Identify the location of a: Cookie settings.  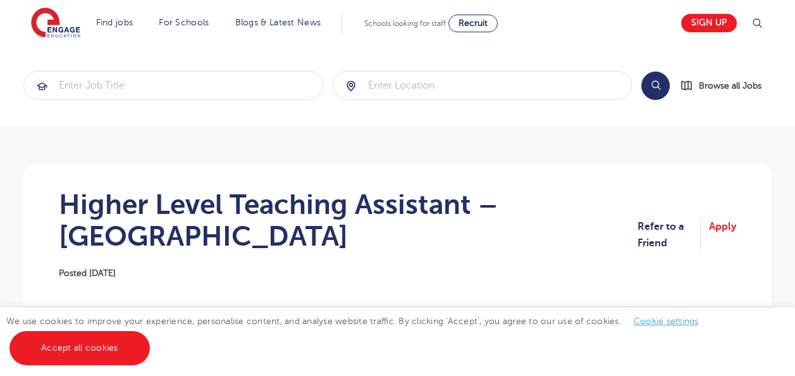
(666, 321).